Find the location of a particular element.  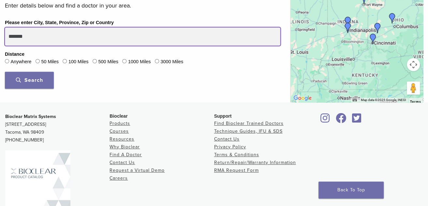

label: 500 Miles is located at coordinates (108, 62).